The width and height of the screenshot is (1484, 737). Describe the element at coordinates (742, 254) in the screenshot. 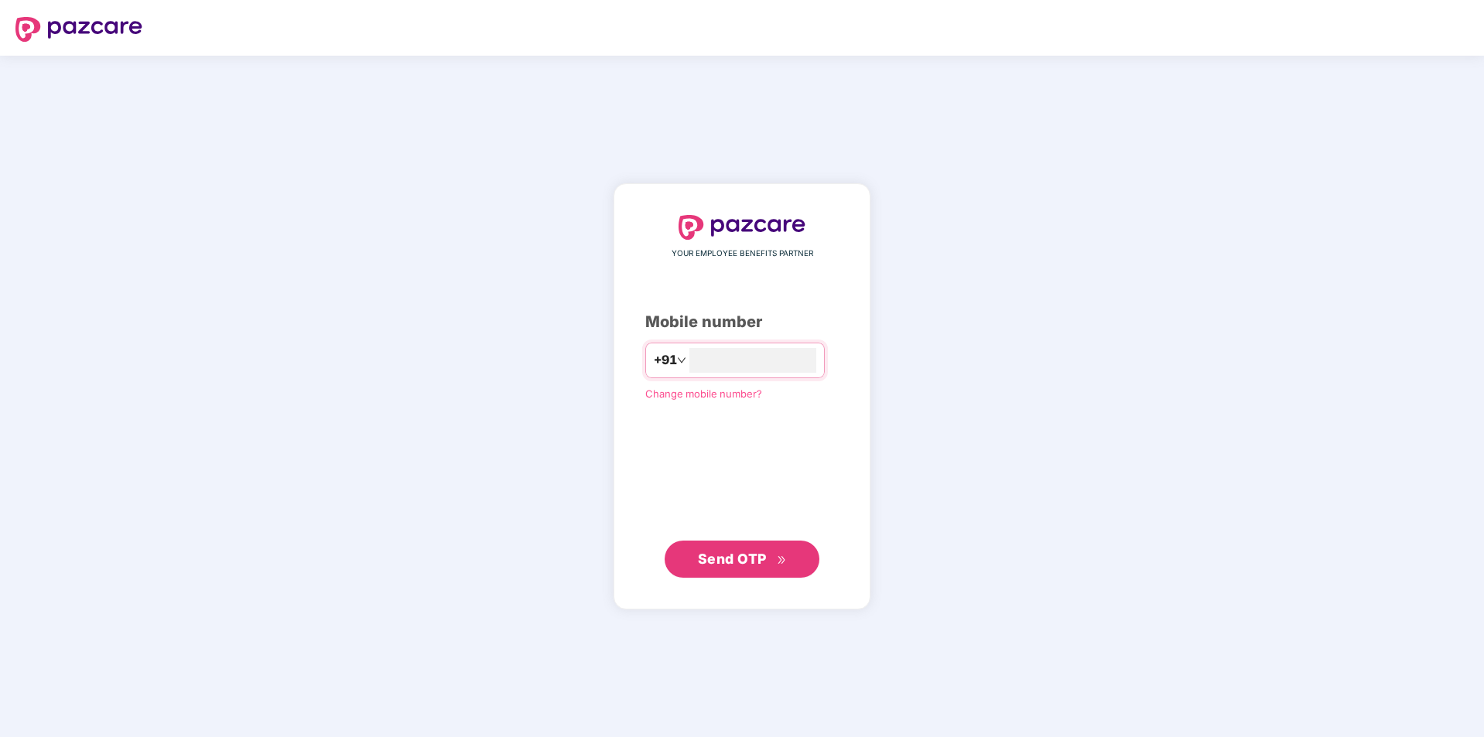

I see `span: YOUR EMPLOYEE BENEFITS PARTNER` at that location.